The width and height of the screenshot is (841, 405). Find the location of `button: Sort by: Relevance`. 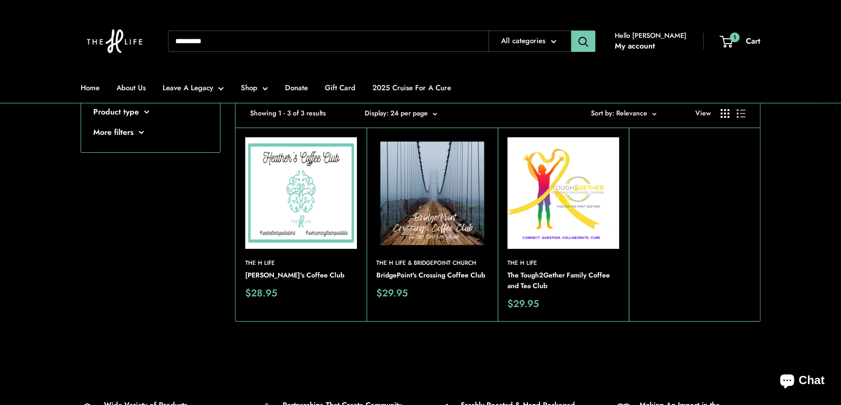

button: Sort by: Relevance is located at coordinates (623, 113).